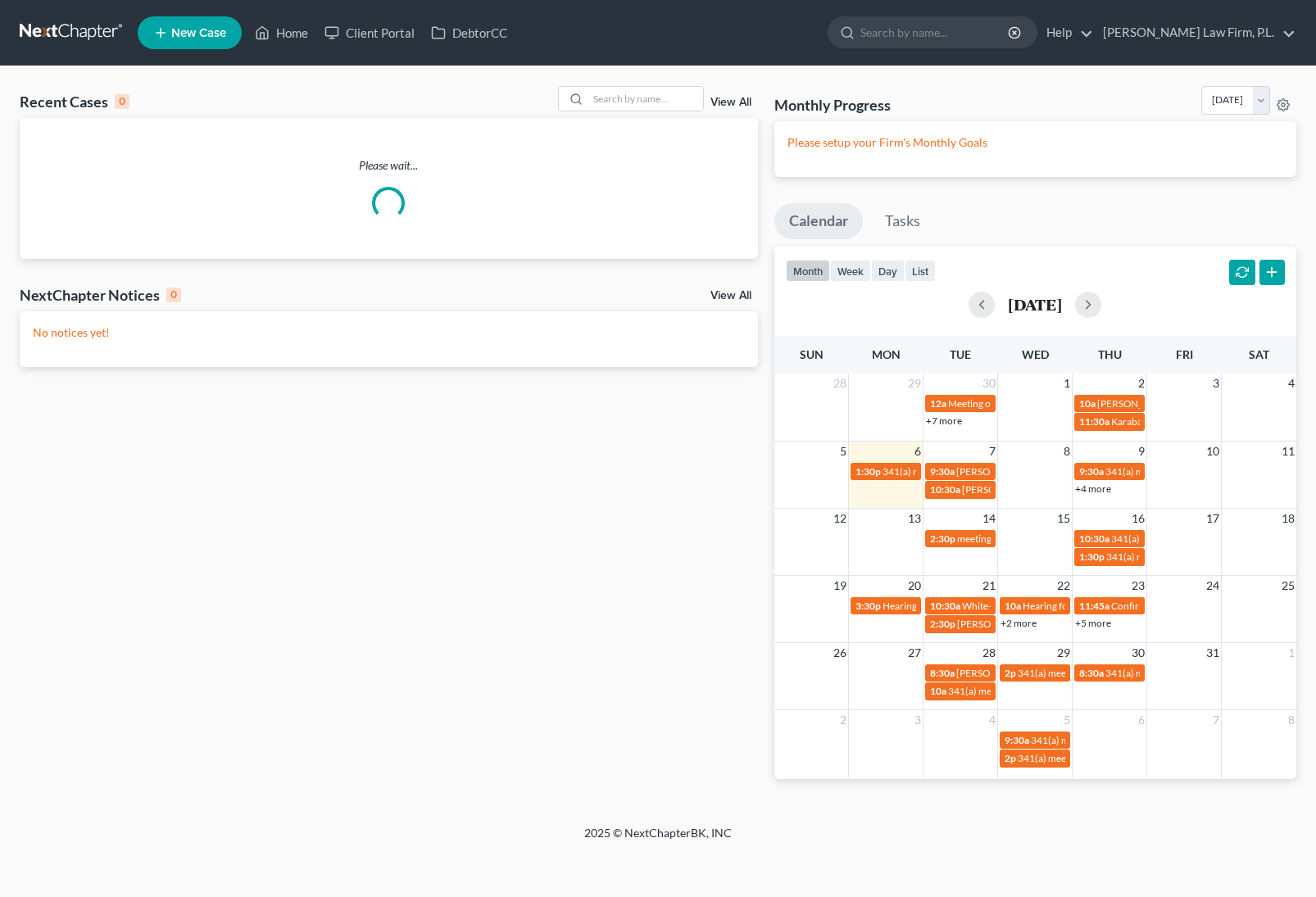  I want to click on button: week, so click(851, 270).